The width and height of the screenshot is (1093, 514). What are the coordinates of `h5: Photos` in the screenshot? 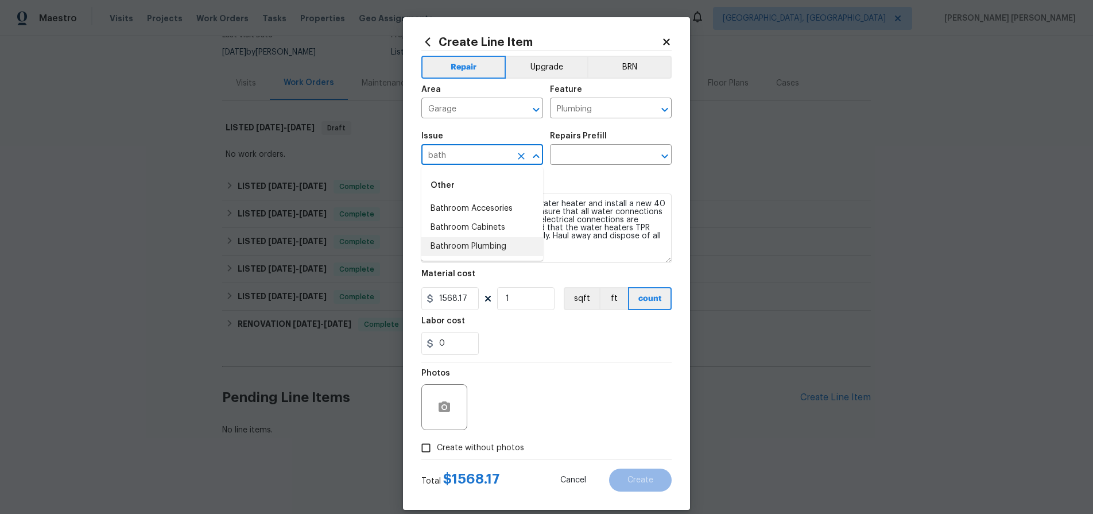 It's located at (436, 373).